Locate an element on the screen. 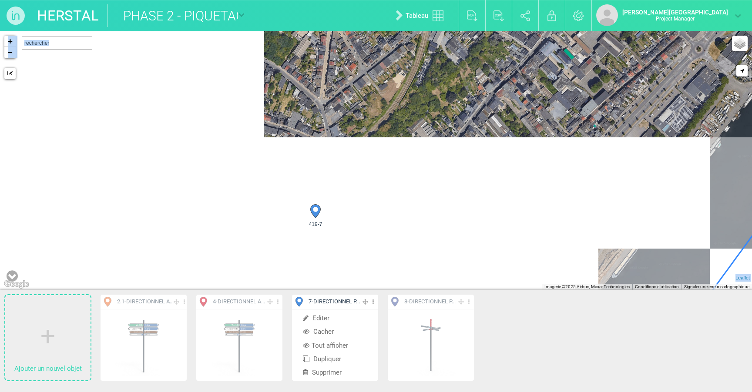 This screenshot has height=392, width=752. span: 4 - DIRECTIONNEL A... is located at coordinates (239, 302).